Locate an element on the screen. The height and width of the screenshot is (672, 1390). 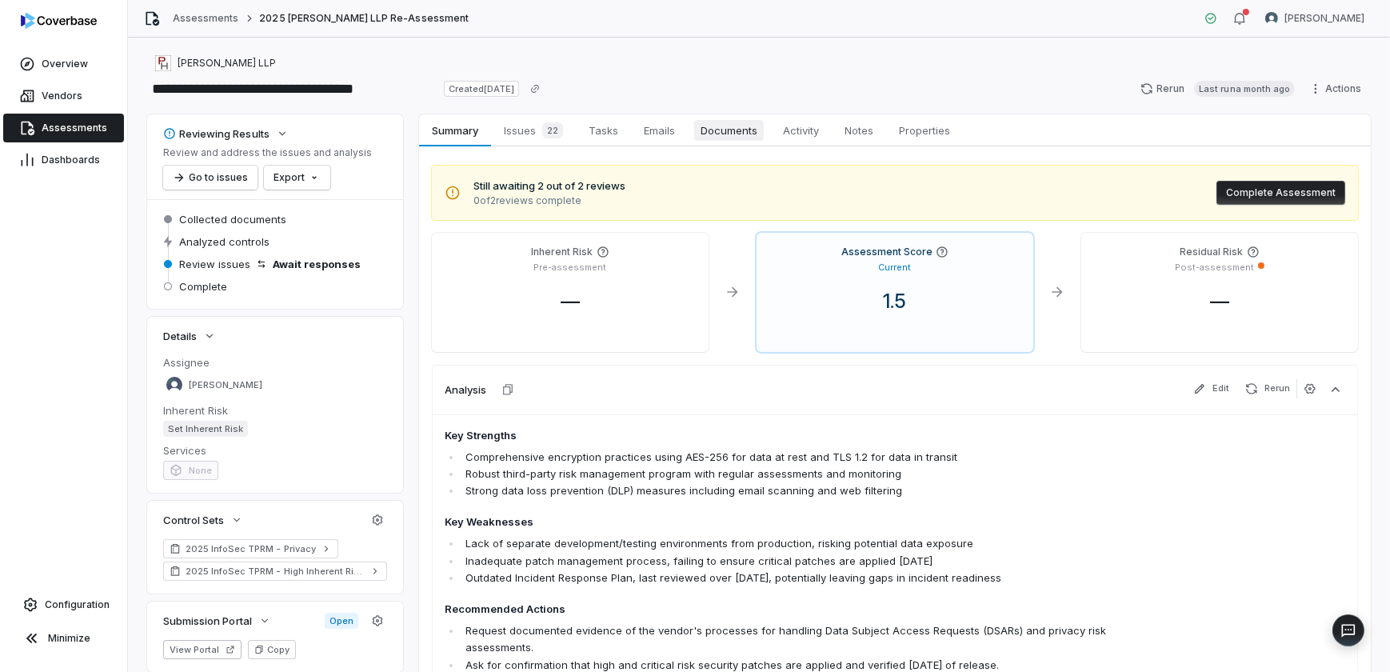
button: Copy is located at coordinates (272, 649).